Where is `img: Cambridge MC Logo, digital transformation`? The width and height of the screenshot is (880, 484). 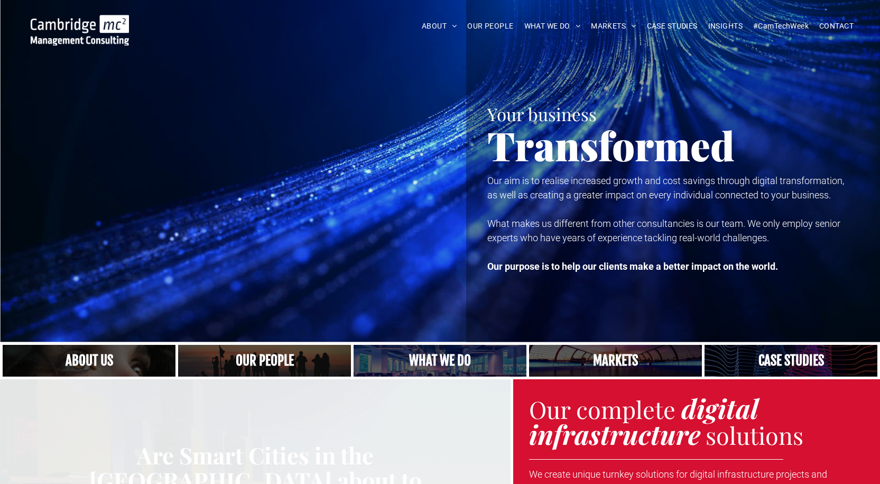
img: Cambridge MC Logo, digital transformation is located at coordinates (80, 30).